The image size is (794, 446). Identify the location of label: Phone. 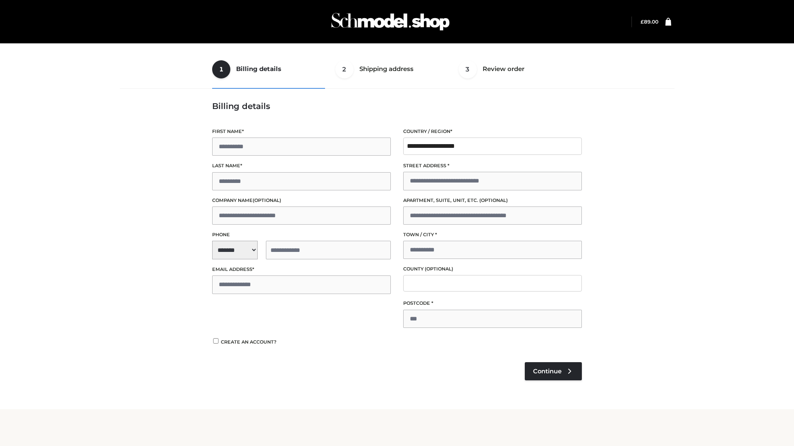
(301, 235).